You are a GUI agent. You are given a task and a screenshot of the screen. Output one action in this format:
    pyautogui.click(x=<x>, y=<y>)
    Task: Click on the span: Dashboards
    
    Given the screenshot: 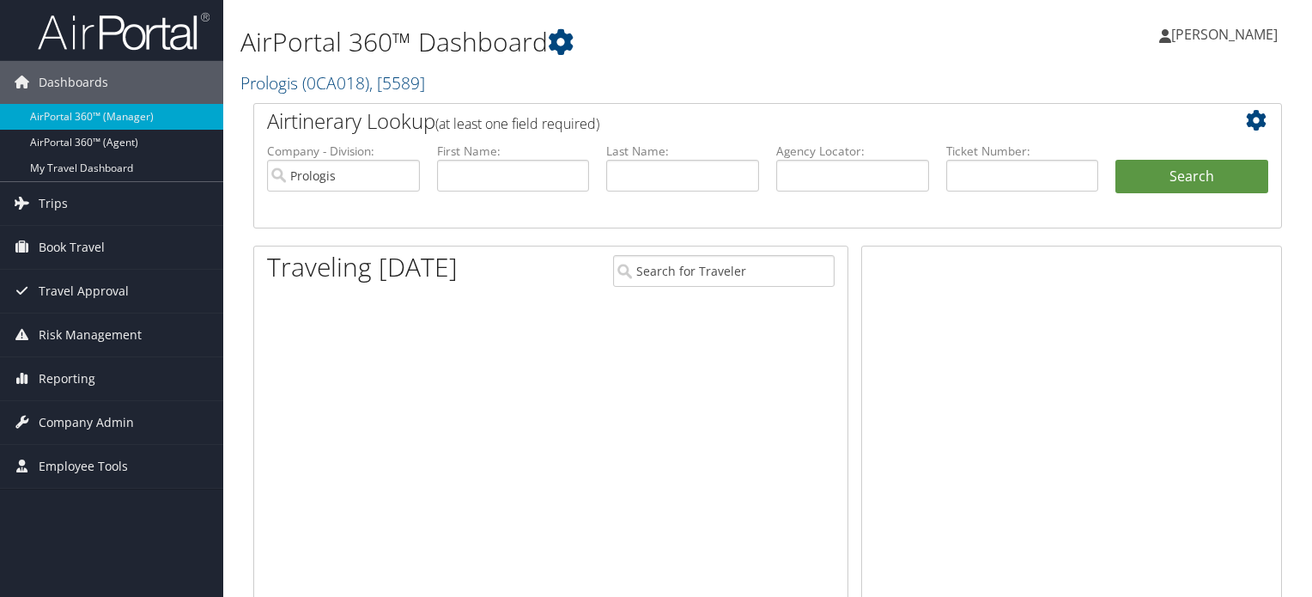 What is the action you would take?
    pyautogui.click(x=73, y=82)
    